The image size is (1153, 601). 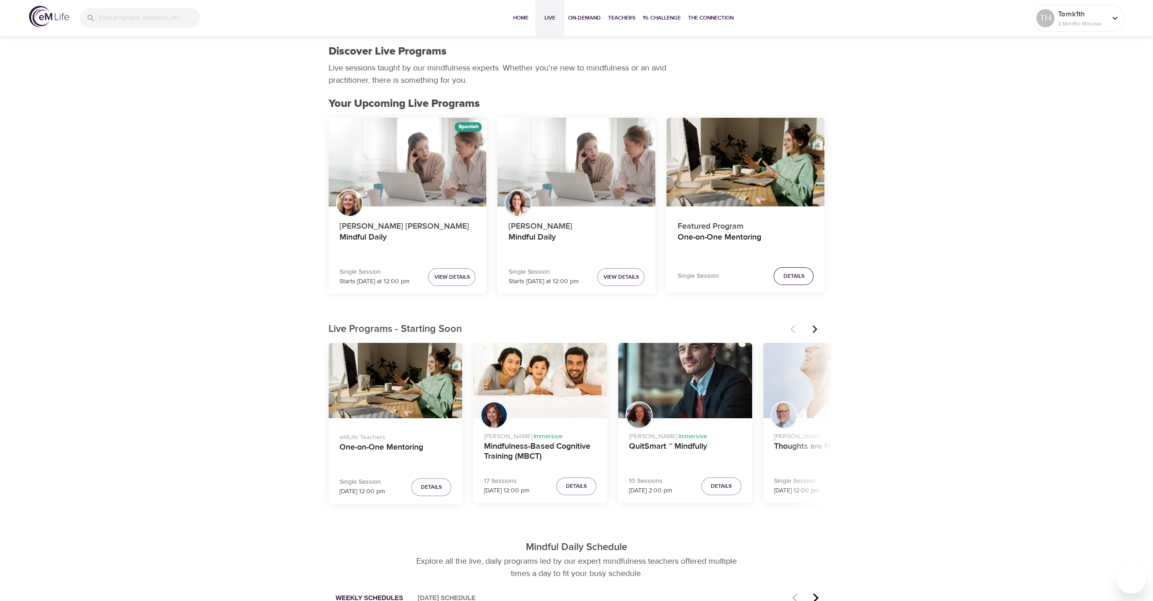 I want to click on input: Find programs, teachers, etc..., so click(x=149, y=18).